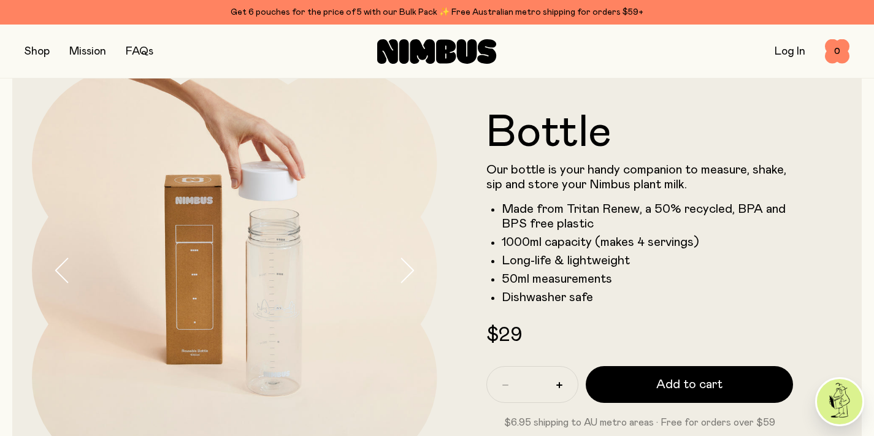 Image resolution: width=874 pixels, height=436 pixels. What do you see at coordinates (88, 52) in the screenshot?
I see `a: Mission` at bounding box center [88, 52].